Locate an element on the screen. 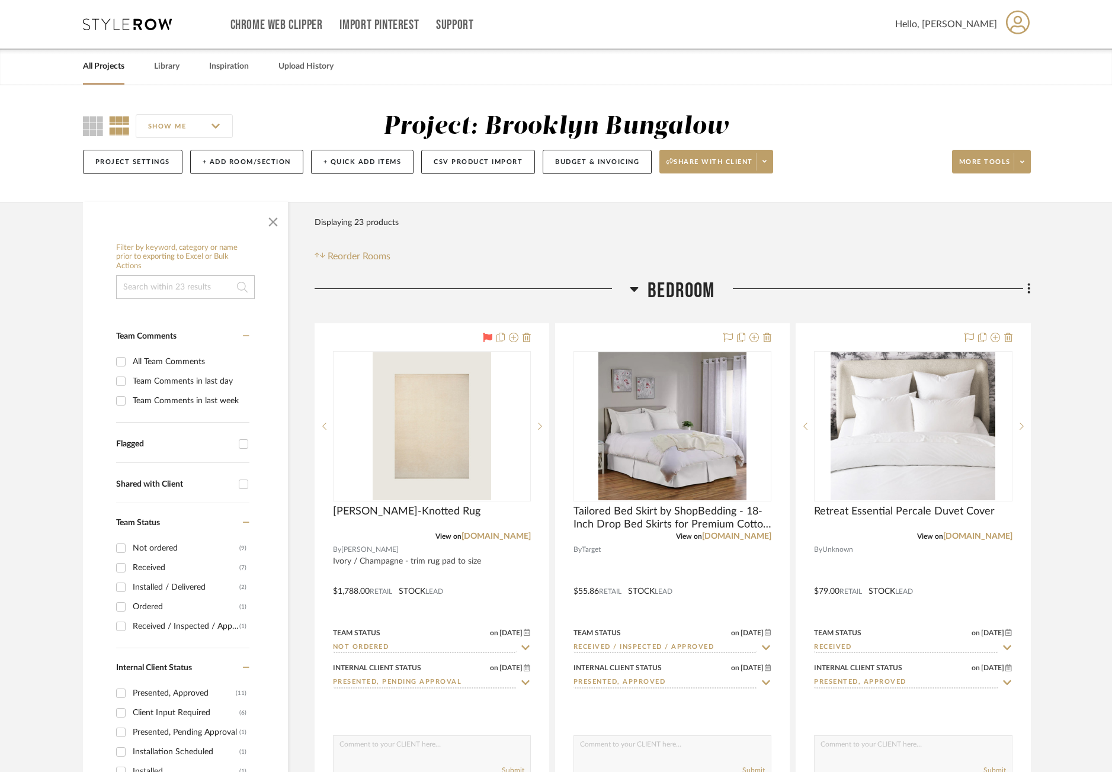 The width and height of the screenshot is (1112, 772). div: Flagged is located at coordinates (174, 444).